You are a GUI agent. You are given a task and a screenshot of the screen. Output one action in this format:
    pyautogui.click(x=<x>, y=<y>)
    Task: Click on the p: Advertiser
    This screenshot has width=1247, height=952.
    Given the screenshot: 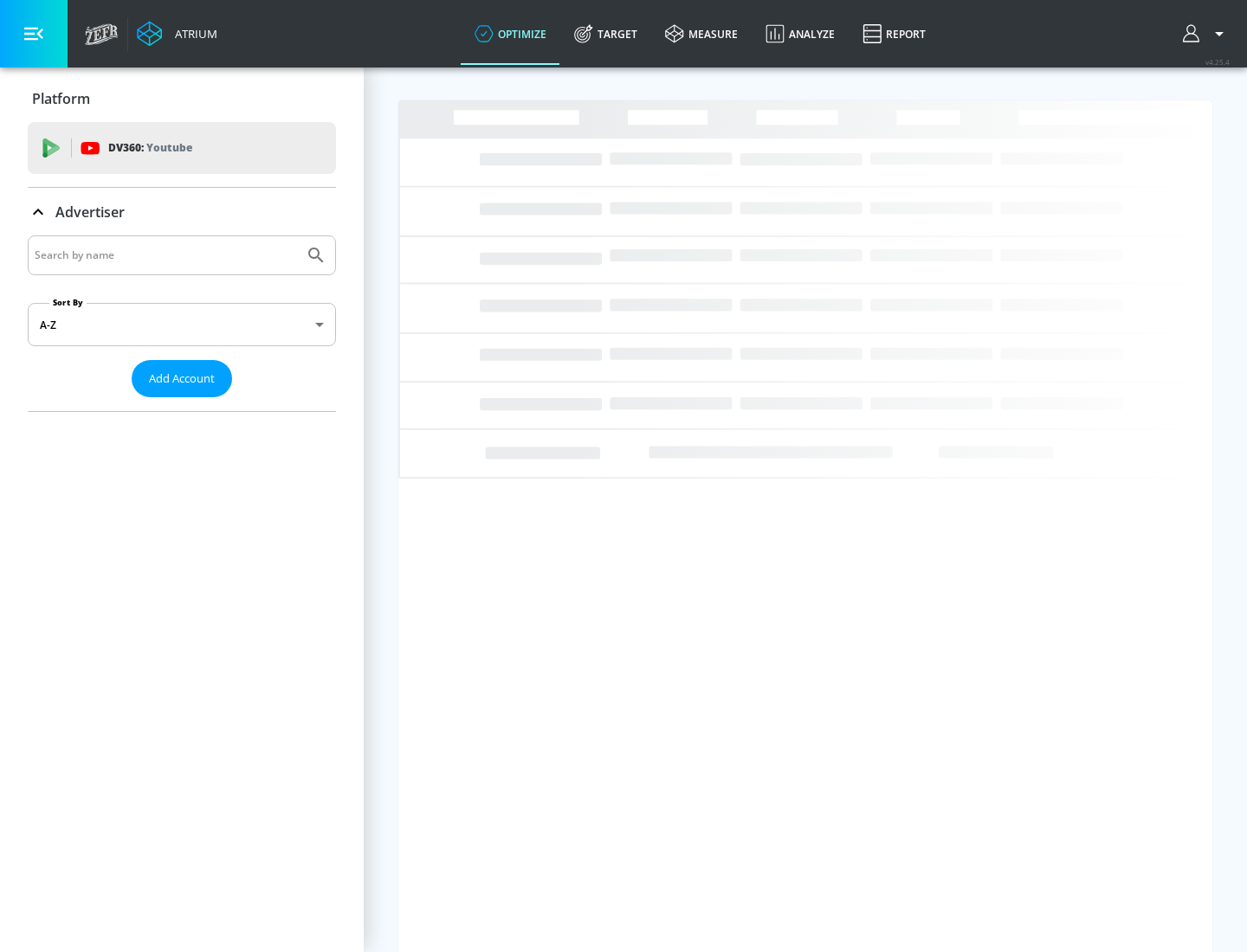 What is the action you would take?
    pyautogui.click(x=90, y=212)
    